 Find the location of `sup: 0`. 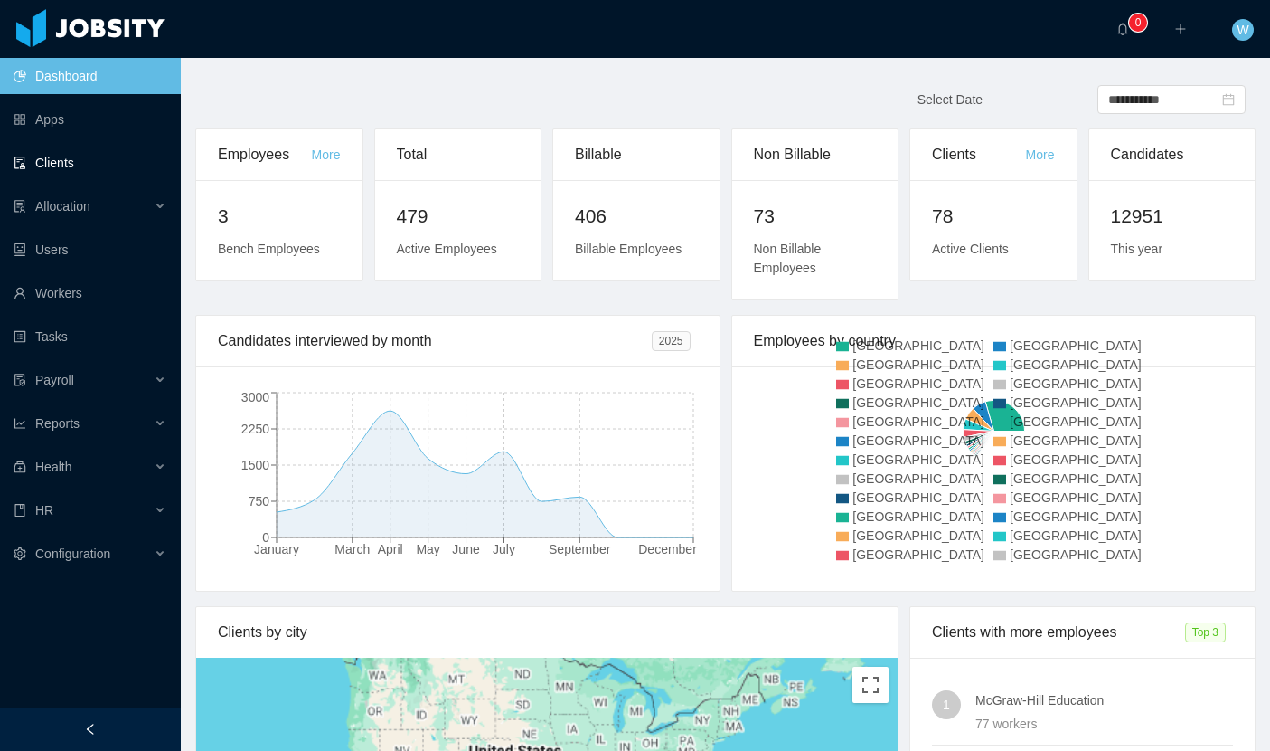

sup: 0 is located at coordinates (1138, 23).